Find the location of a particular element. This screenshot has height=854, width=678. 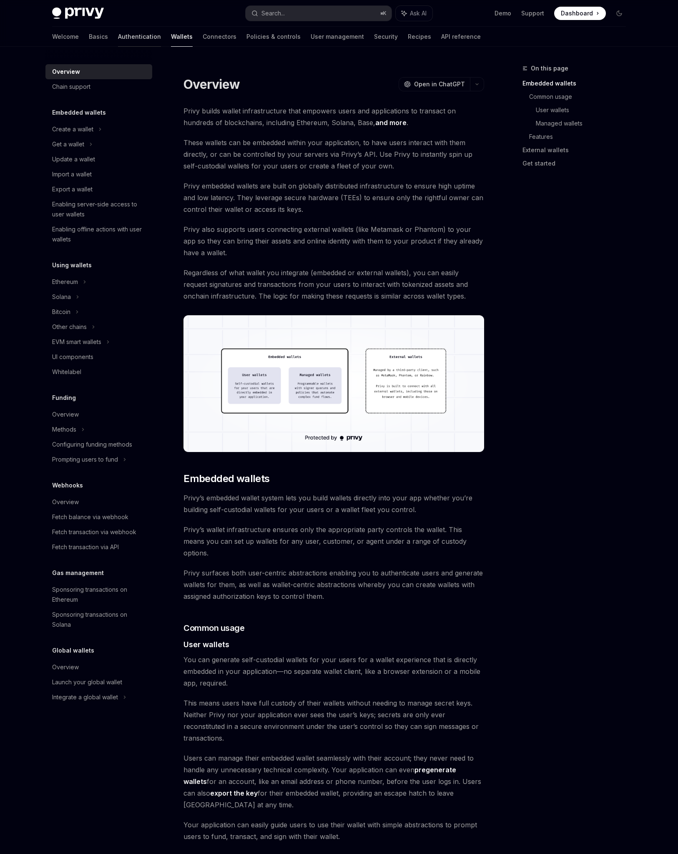

a: Security is located at coordinates (386, 37).